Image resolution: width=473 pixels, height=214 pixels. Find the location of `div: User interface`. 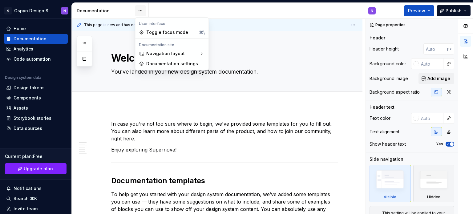

div: User interface is located at coordinates (172, 24).